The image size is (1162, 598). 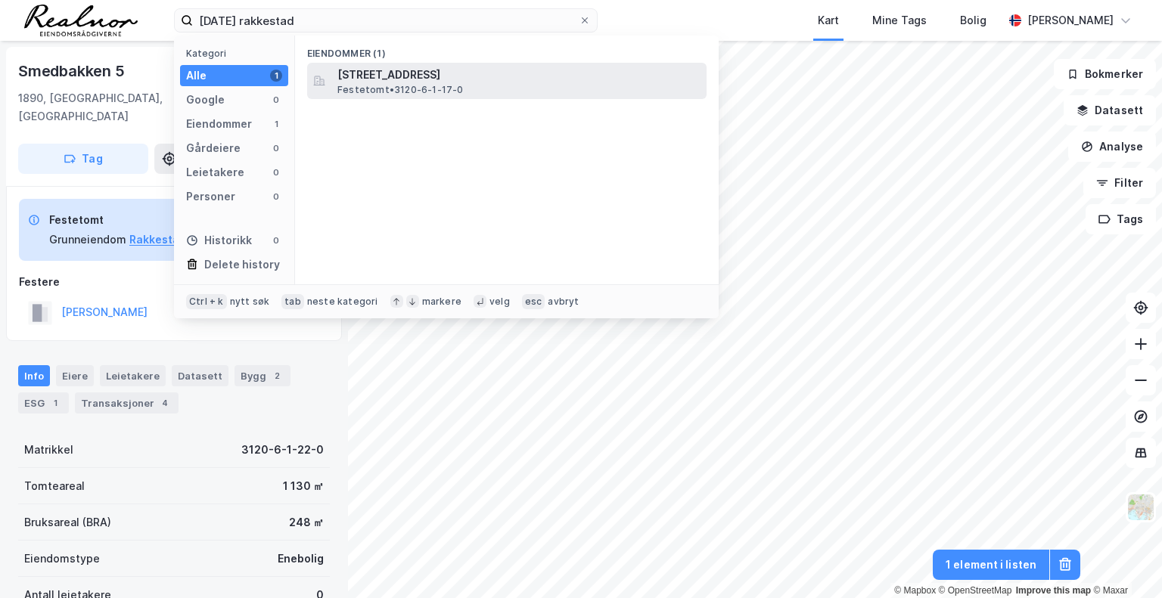 What do you see at coordinates (73, 71) in the screenshot?
I see `div: Smedbakken 5` at bounding box center [73, 71].